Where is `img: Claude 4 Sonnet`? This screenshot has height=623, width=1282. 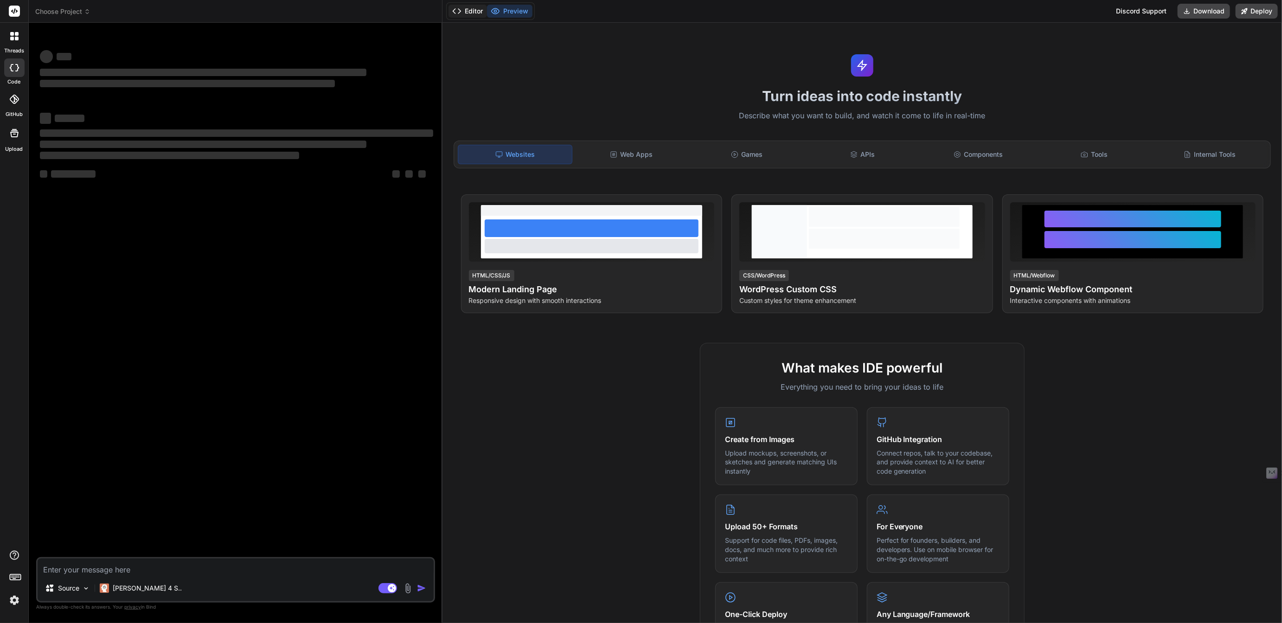
img: Claude 4 Sonnet is located at coordinates (104, 588).